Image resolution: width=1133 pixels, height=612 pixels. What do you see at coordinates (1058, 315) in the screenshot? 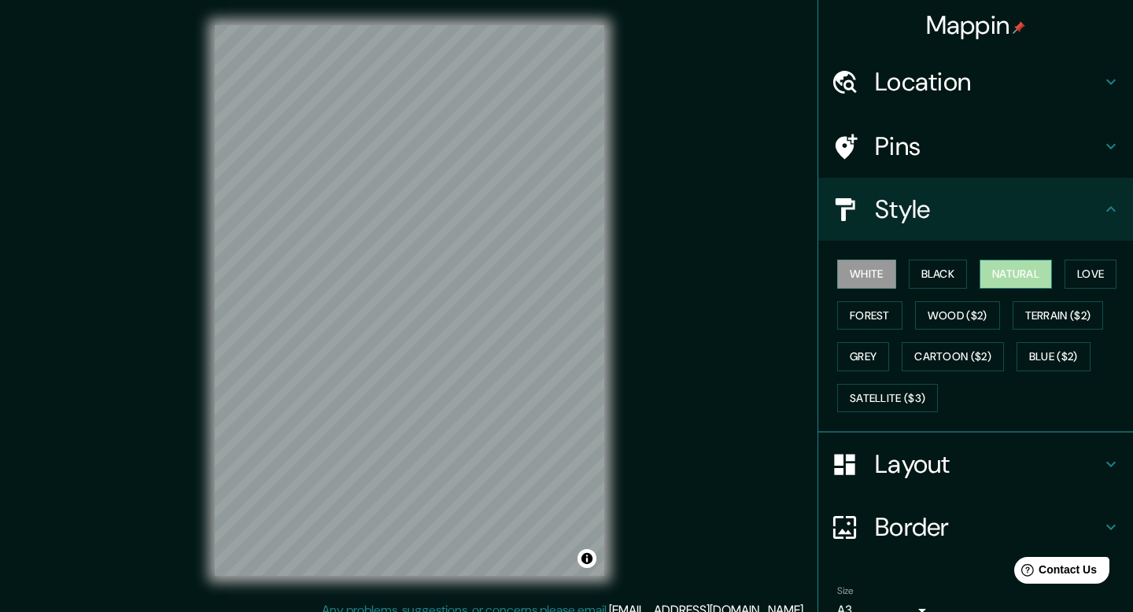
I see `button: Terrain ($2)` at bounding box center [1058, 315].